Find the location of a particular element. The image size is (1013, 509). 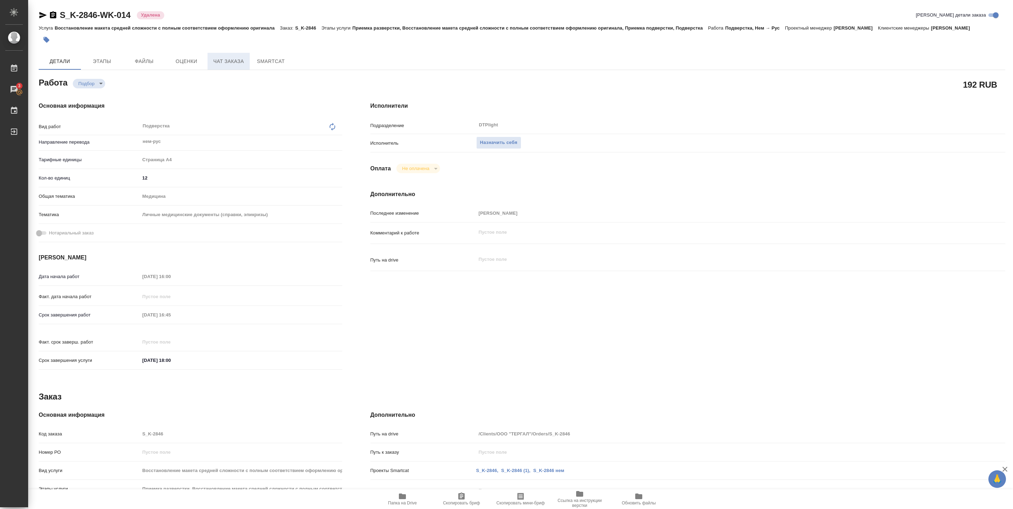

button: Подбор is located at coordinates (87, 83).